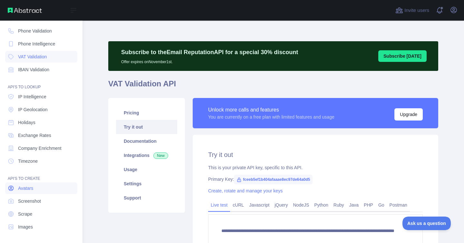 This screenshot has height=243, width=464. I want to click on a: Pricing, so click(146, 113).